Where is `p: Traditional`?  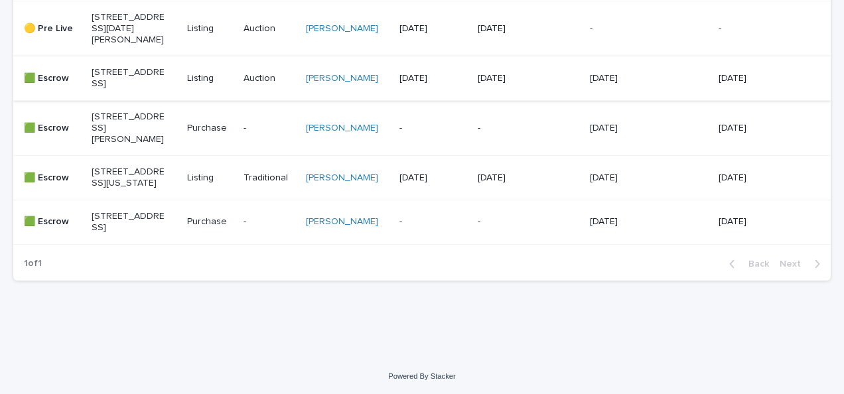
p: Traditional is located at coordinates (270, 178).